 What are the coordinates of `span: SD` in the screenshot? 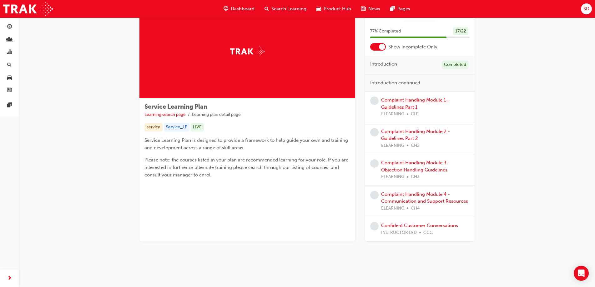 It's located at (586, 9).